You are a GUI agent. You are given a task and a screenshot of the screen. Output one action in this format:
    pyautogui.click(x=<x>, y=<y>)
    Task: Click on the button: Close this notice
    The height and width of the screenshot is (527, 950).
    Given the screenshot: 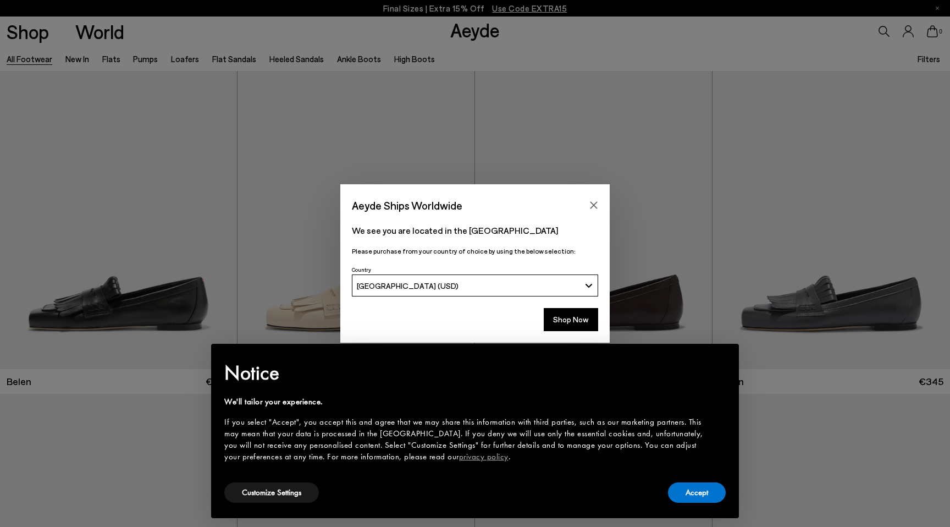 What is the action you would take?
    pyautogui.click(x=721, y=360)
    